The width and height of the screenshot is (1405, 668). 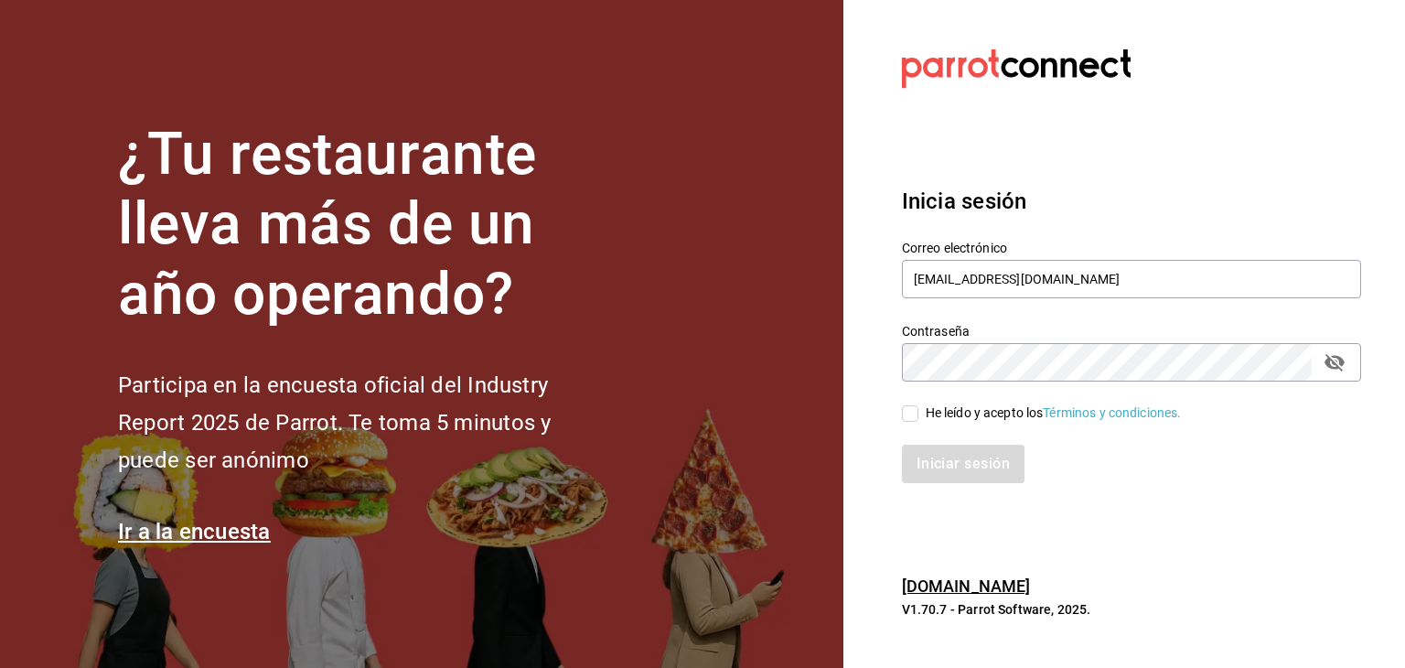 I want to click on label: Correo electrónico, so click(x=1131, y=247).